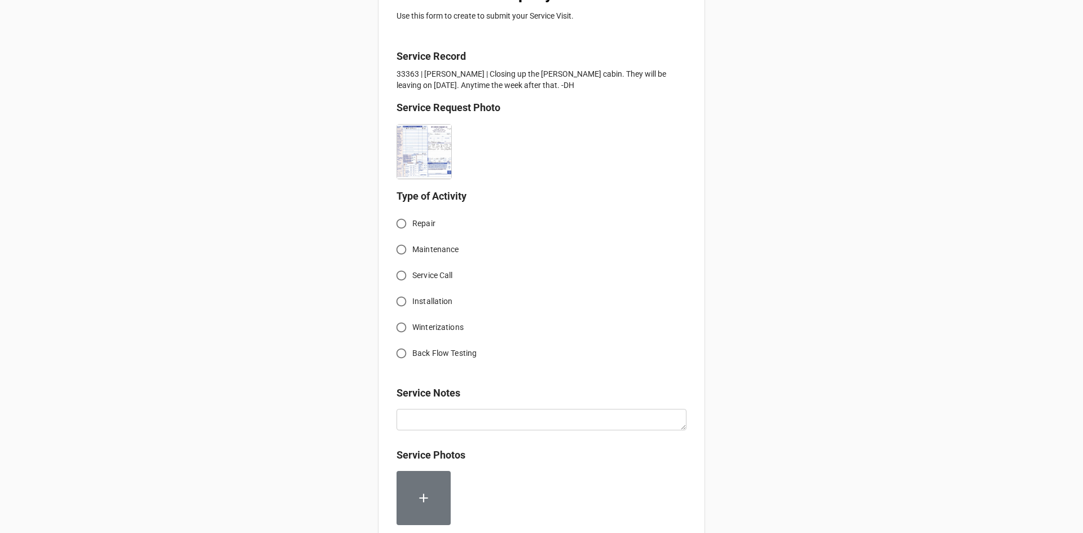 The image size is (1083, 533). I want to click on span: Maintenance, so click(435, 249).